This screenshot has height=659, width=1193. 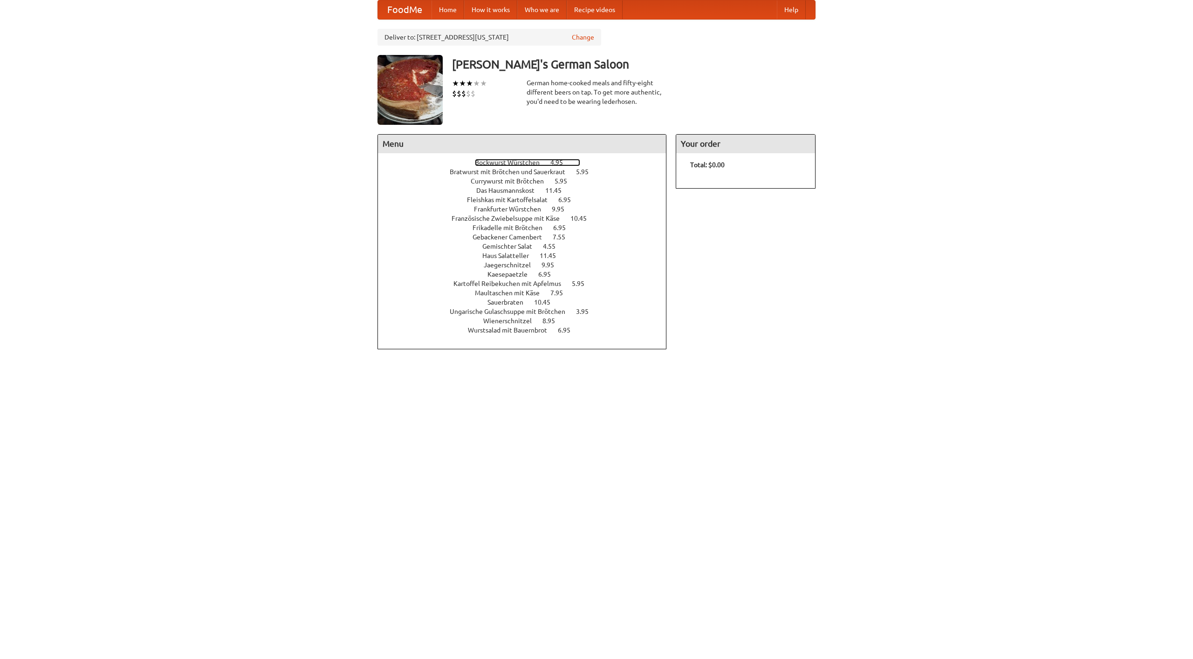 What do you see at coordinates (527, 312) in the screenshot?
I see `a: Ungarische Gulaschsuppe mit Brötchen 3.95` at bounding box center [527, 312].